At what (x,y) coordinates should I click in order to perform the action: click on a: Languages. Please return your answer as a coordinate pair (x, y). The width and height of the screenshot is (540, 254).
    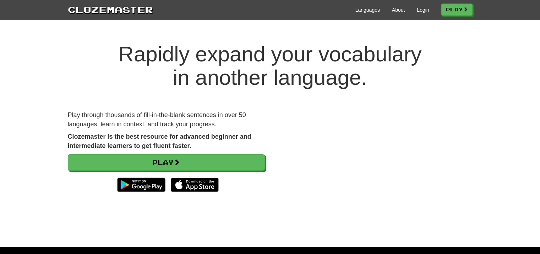
    Looking at the image, I should click on (367, 10).